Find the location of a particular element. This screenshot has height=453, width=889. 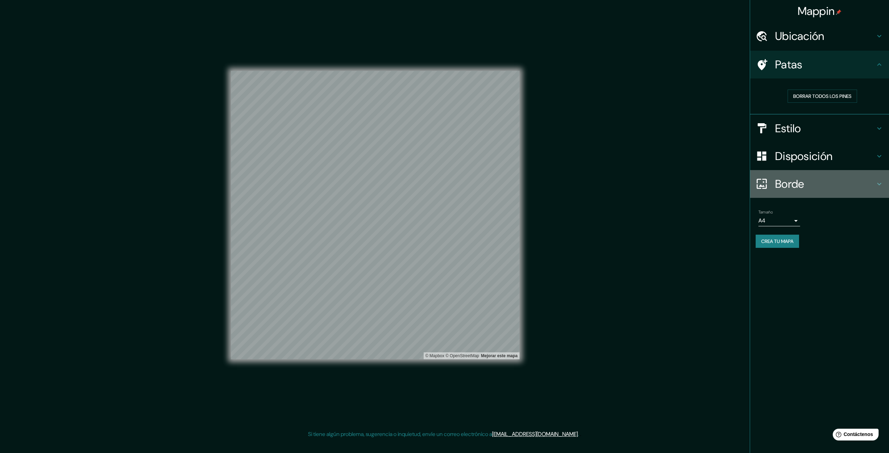

font: Borrar todos los pines is located at coordinates (822, 96).